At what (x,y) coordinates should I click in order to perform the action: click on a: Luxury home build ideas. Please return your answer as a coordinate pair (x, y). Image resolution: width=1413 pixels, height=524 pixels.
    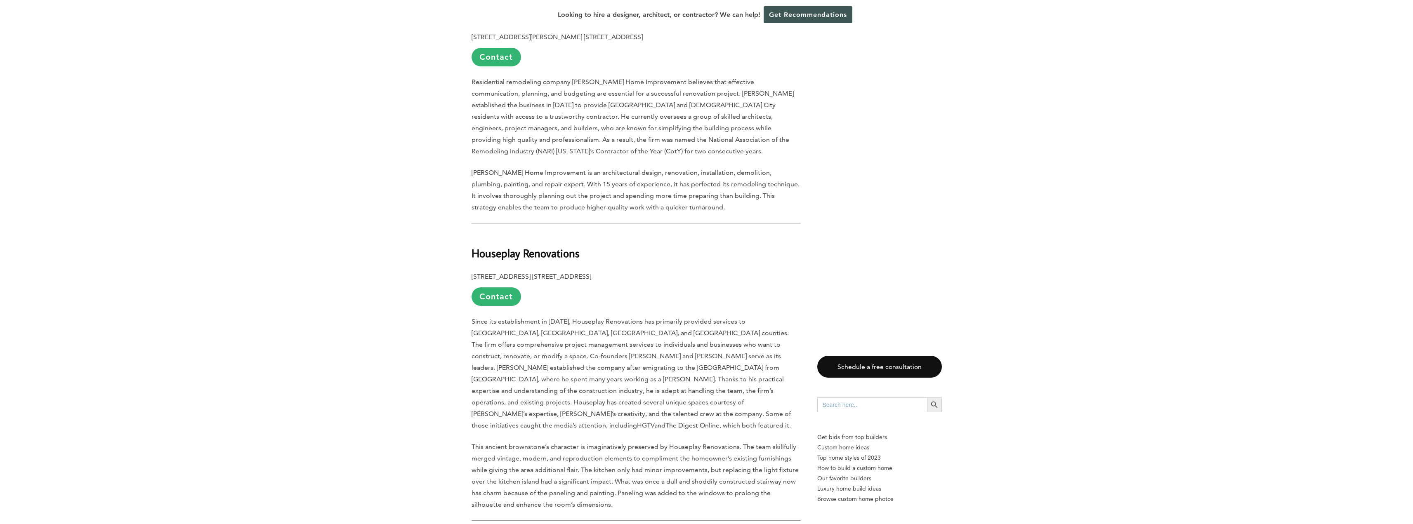
    Looking at the image, I should click on (880, 489).